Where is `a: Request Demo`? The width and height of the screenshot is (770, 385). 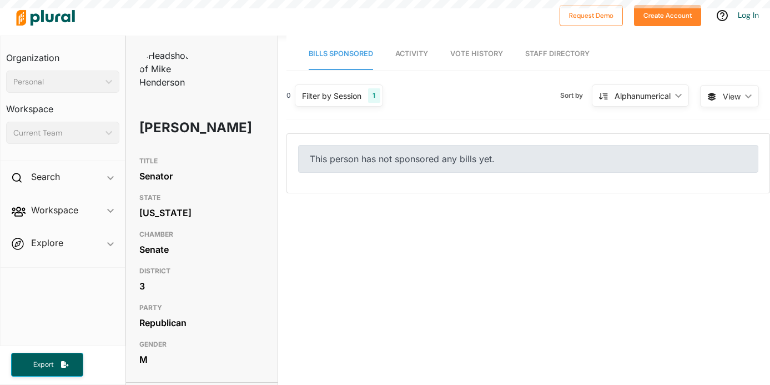
a: Request Demo is located at coordinates (591, 14).